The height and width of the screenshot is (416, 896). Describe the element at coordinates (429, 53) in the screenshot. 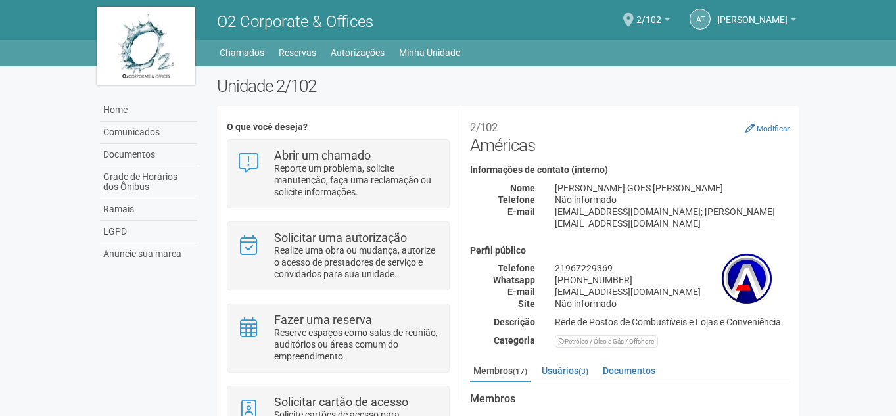

I see `a: Minha Unidade` at that location.